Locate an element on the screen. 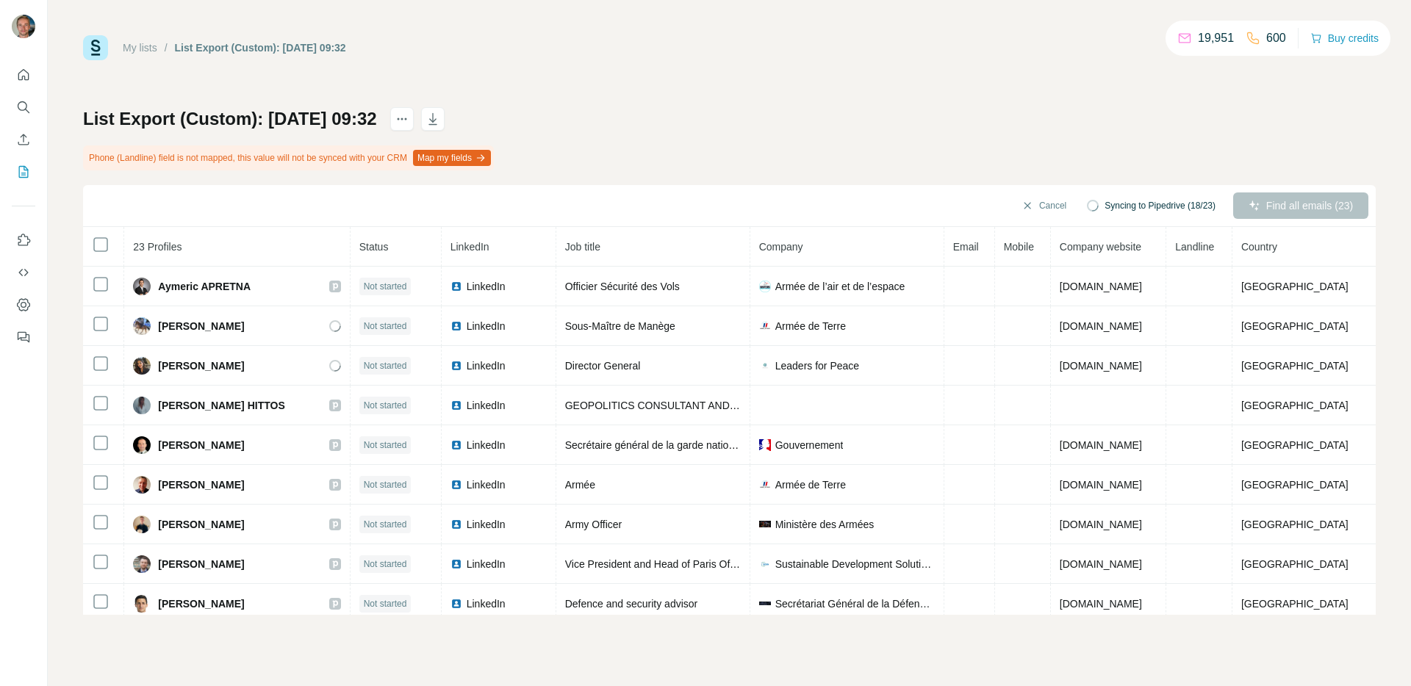  span: Country is located at coordinates (1259, 247).